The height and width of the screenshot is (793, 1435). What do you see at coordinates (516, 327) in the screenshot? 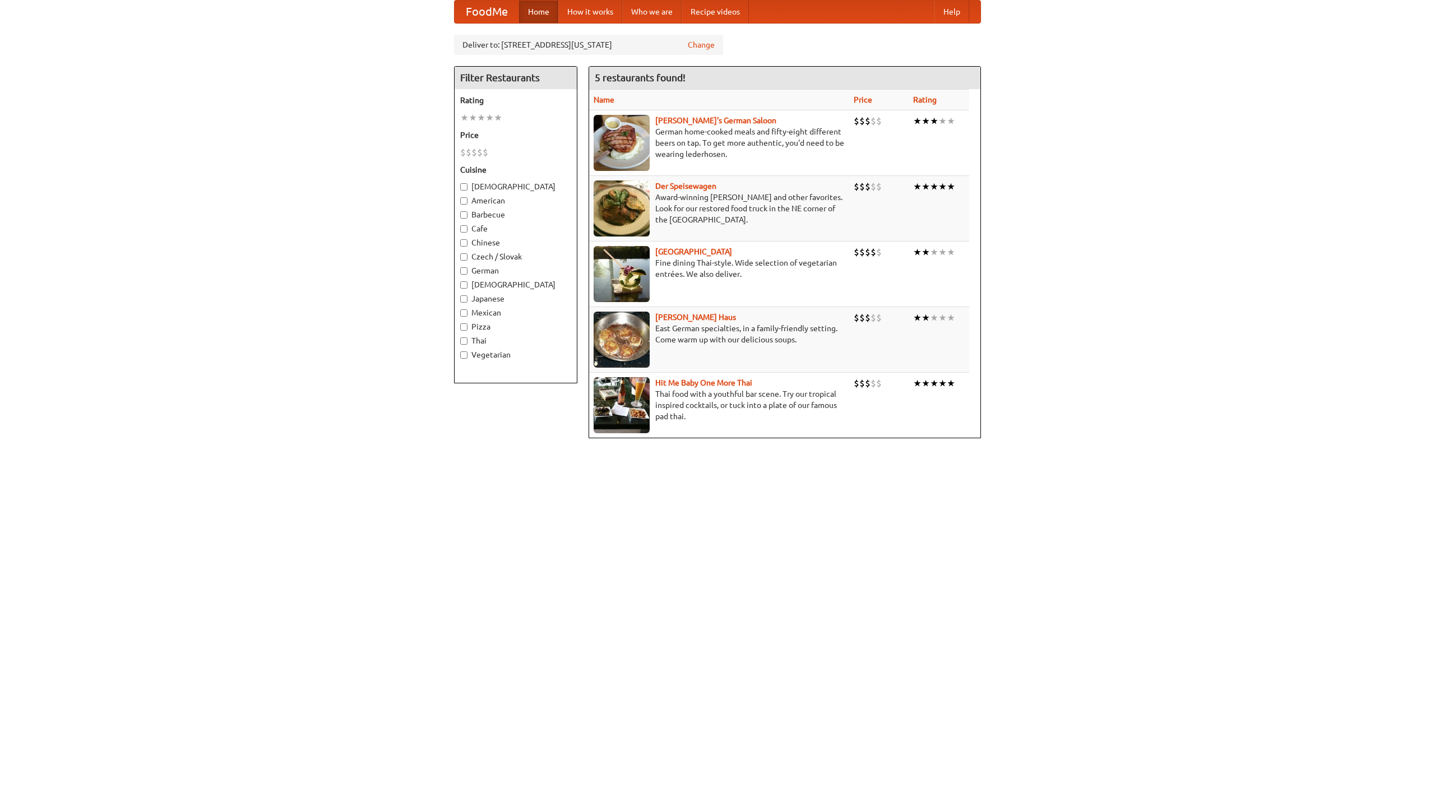
I see `label: Pizza` at bounding box center [516, 327].